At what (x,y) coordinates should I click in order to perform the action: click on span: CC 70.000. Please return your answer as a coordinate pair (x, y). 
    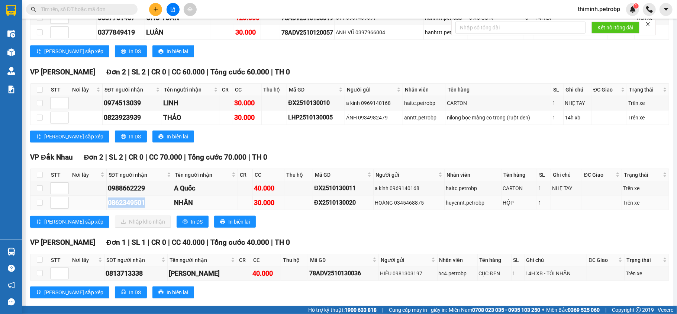
    Looking at the image, I should click on (166, 157).